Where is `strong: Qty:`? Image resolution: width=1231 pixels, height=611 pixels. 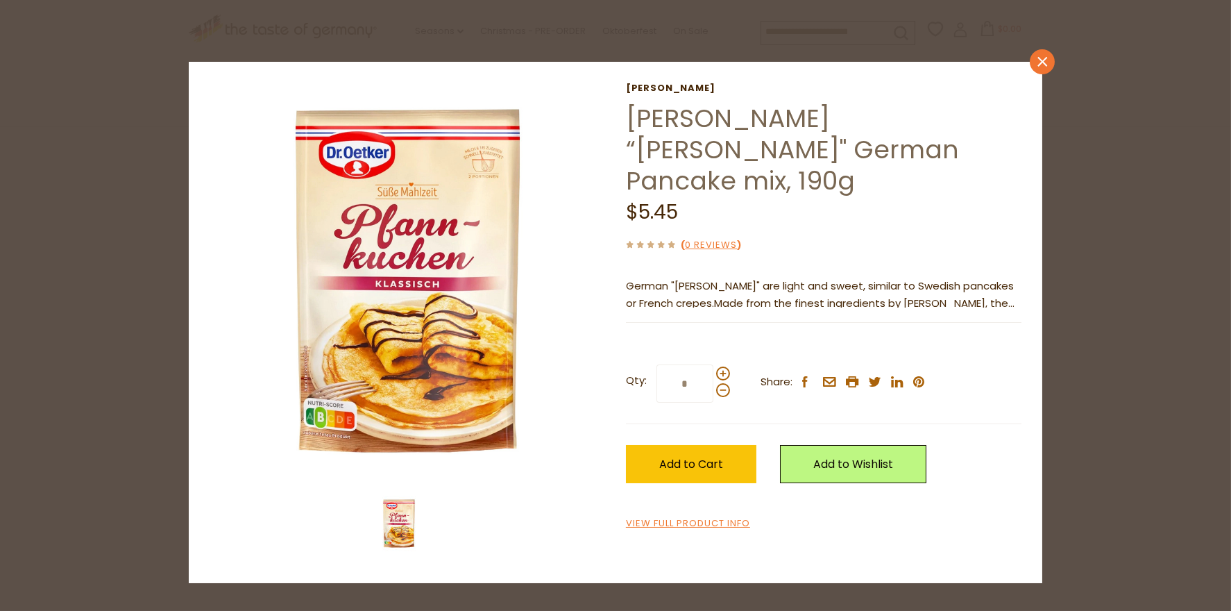 strong: Qty: is located at coordinates (637, 380).